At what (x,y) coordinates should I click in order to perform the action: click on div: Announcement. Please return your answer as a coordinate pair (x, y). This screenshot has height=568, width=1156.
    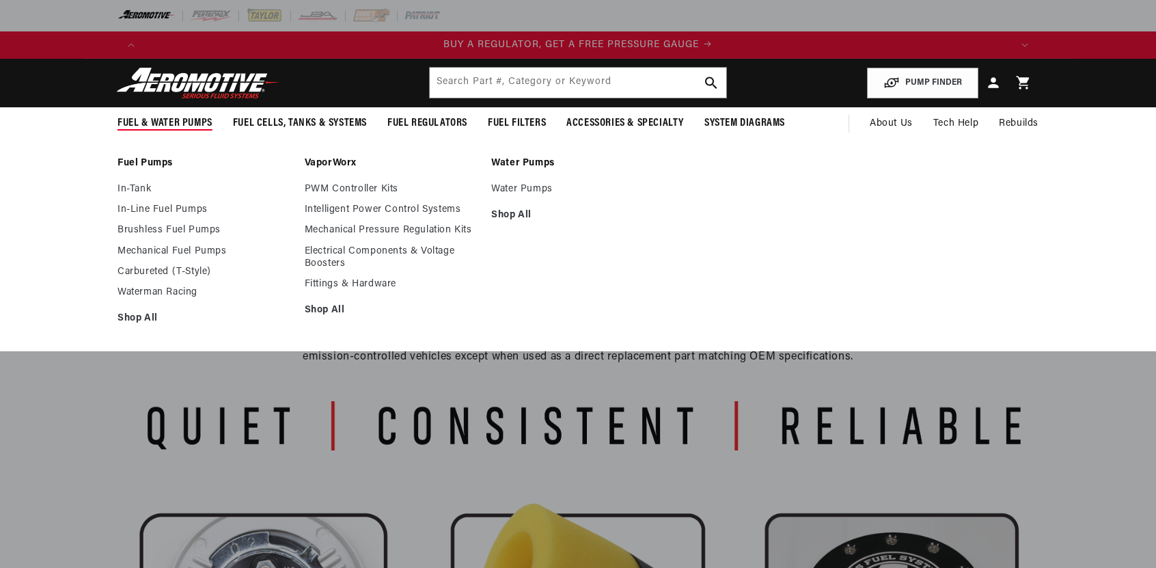
    Looking at the image, I should click on (578, 45).